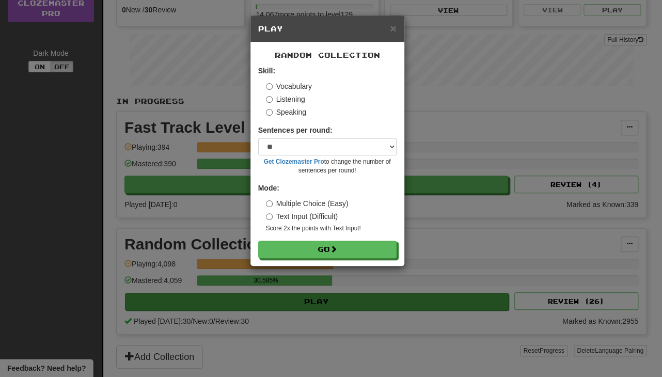  I want to click on input: Listening, so click(269, 99).